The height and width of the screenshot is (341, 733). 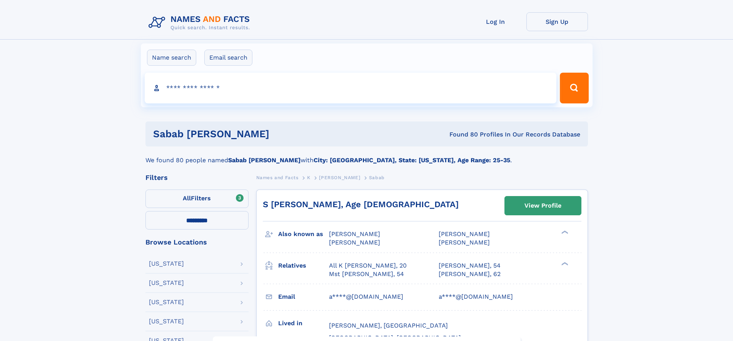 I want to click on a: K, so click(x=308, y=177).